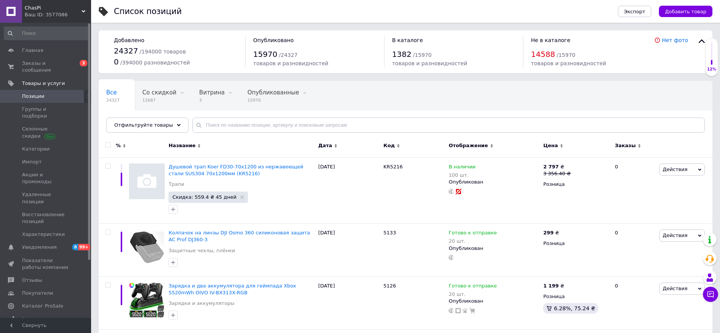  I want to click on input: Поиск по названию позиции, артикулу и поисковым запросам, so click(449, 125).